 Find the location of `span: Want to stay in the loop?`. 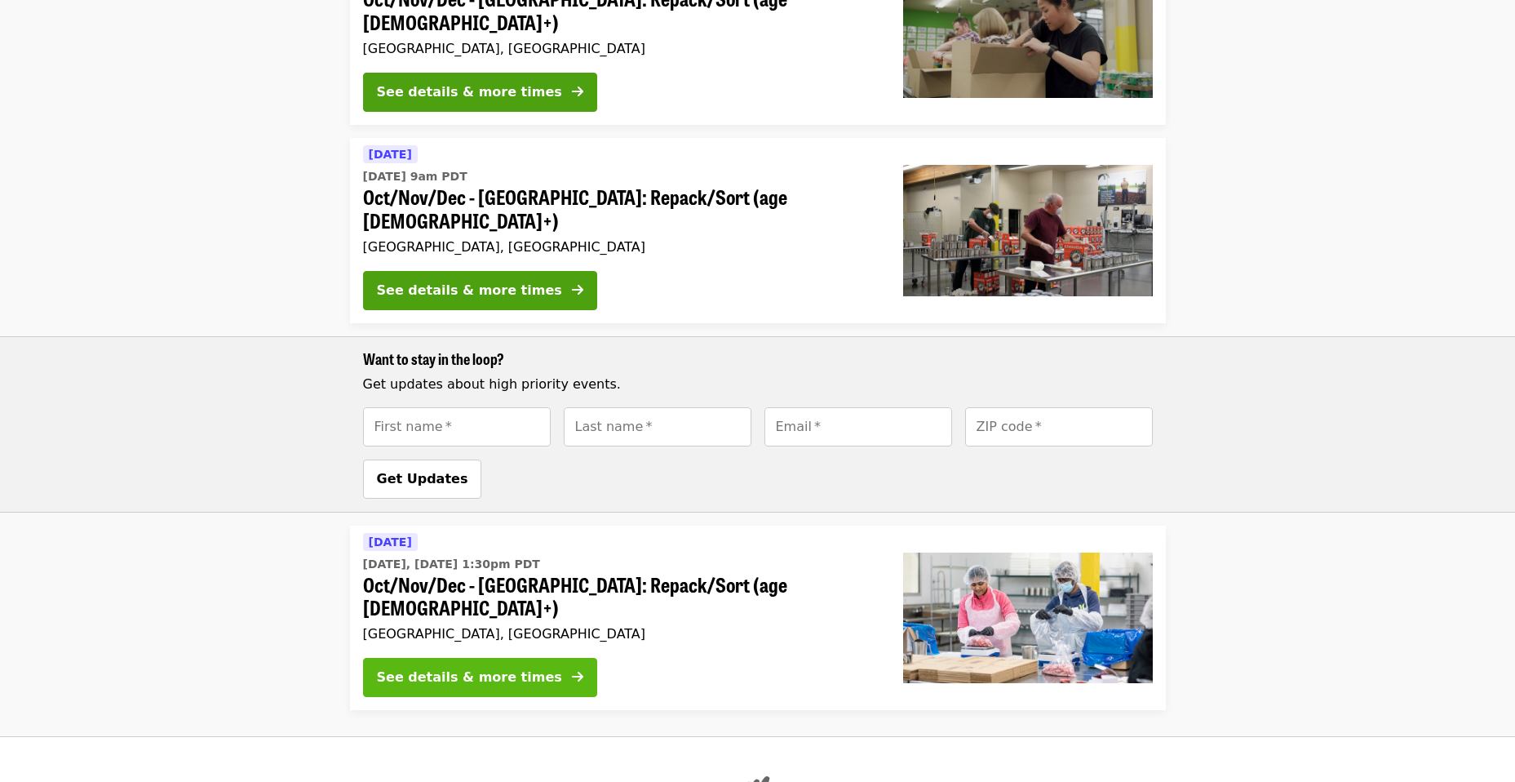

span: Want to stay in the loop? is located at coordinates (433, 358).